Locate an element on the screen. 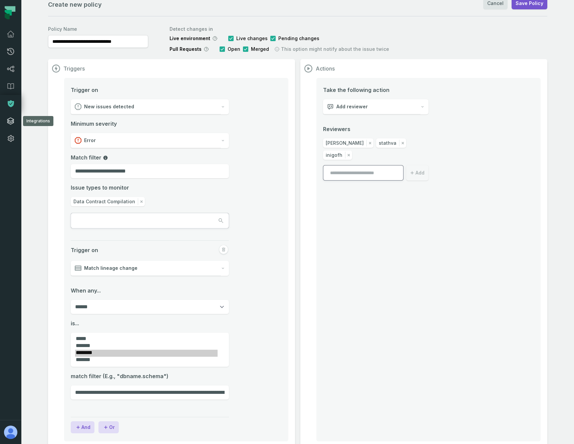 The width and height of the screenshot is (574, 444). div: Integrations is located at coordinates (38, 121).